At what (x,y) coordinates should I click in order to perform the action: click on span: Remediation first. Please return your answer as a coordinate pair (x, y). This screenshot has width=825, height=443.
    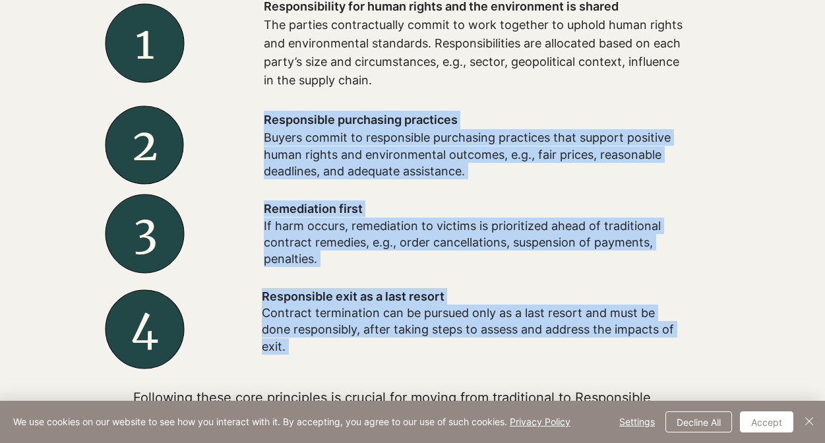
    Looking at the image, I should click on (313, 208).